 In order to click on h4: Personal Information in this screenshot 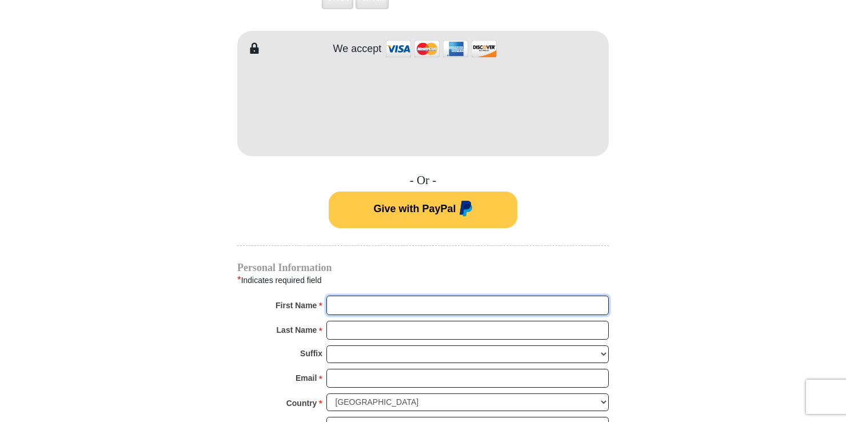, I will do `click(423, 268)`.